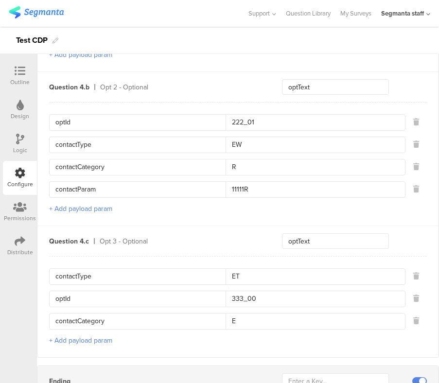 This screenshot has height=383, width=439. Describe the element at coordinates (32, 40) in the screenshot. I see `div: Test CDP` at that location.